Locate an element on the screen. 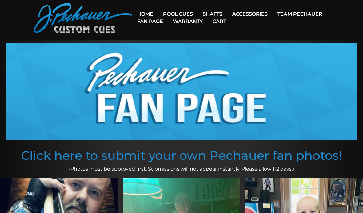  a: Cart is located at coordinates (219, 21).